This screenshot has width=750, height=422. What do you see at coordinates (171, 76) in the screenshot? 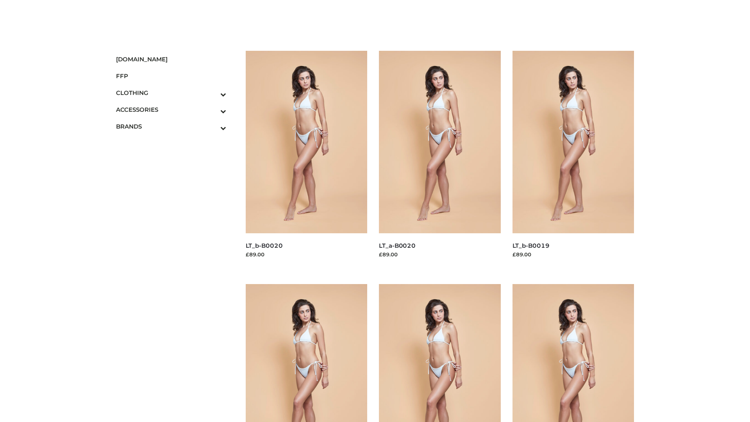
I see `span: FFP` at bounding box center [171, 76].